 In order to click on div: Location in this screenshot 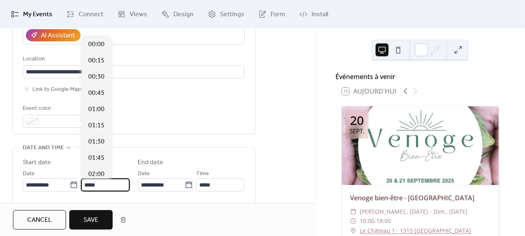, I will do `click(133, 59)`.